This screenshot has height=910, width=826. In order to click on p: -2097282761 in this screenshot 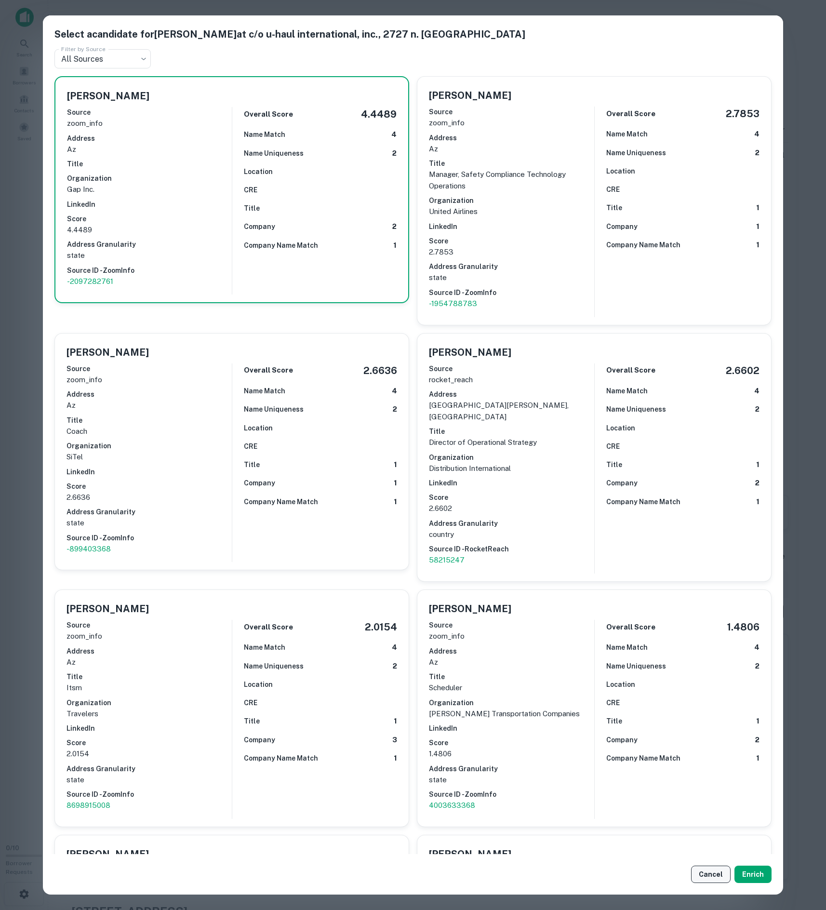, I will do `click(149, 282)`.